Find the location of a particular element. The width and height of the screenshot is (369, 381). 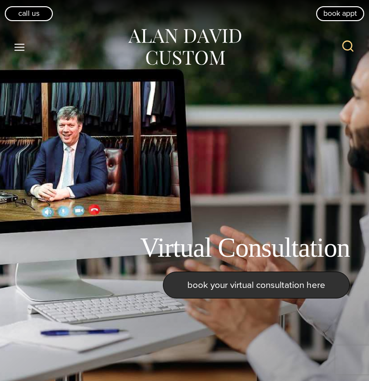

img: Alan David Custom is located at coordinates (184, 47).